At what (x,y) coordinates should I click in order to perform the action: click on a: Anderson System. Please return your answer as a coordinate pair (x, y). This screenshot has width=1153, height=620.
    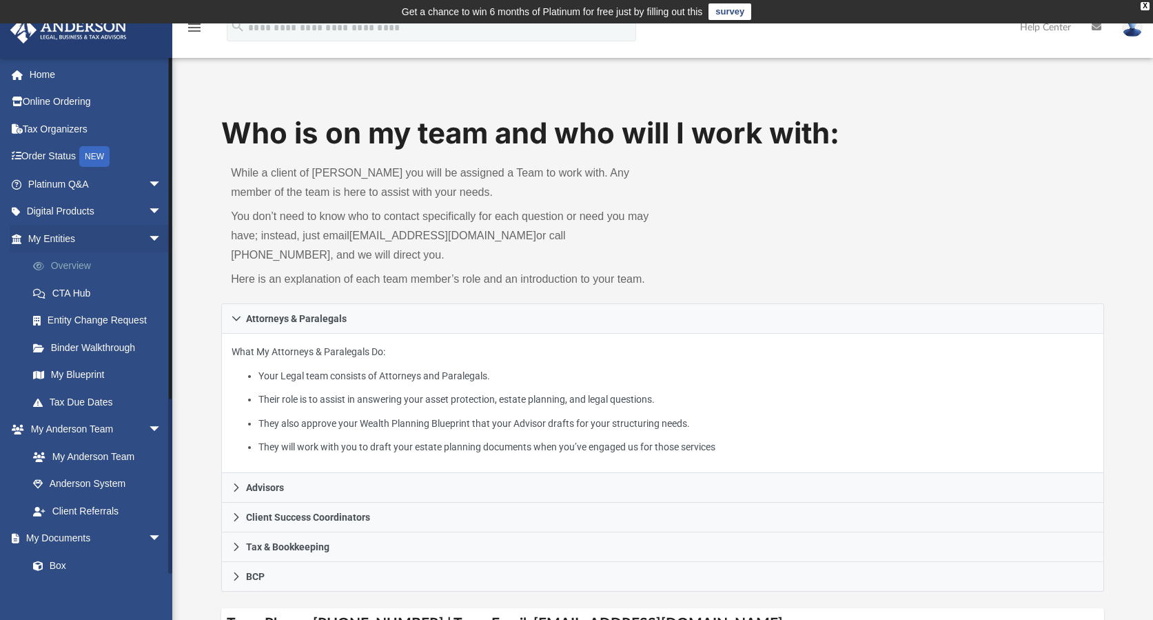
    Looking at the image, I should click on (97, 484).